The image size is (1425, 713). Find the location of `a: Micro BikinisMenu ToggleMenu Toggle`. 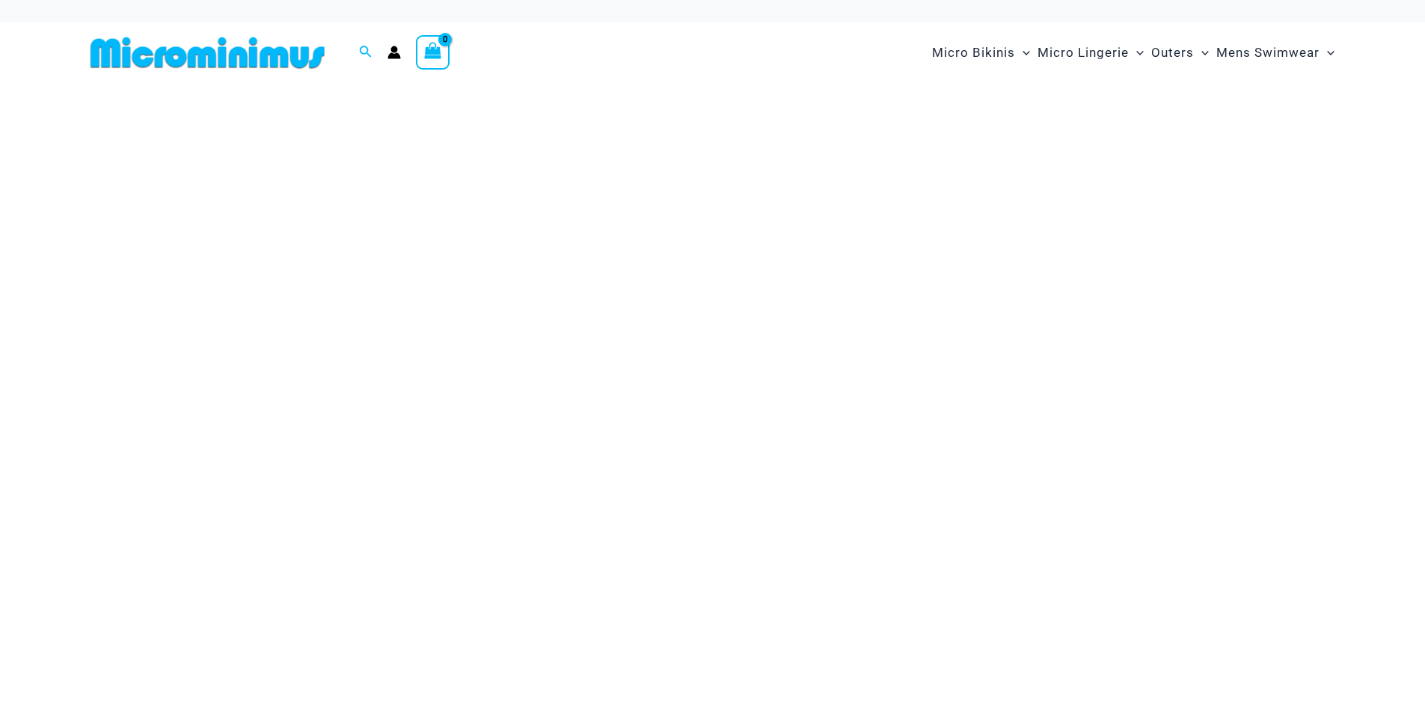

a: Micro BikinisMenu ToggleMenu Toggle is located at coordinates (980, 52).